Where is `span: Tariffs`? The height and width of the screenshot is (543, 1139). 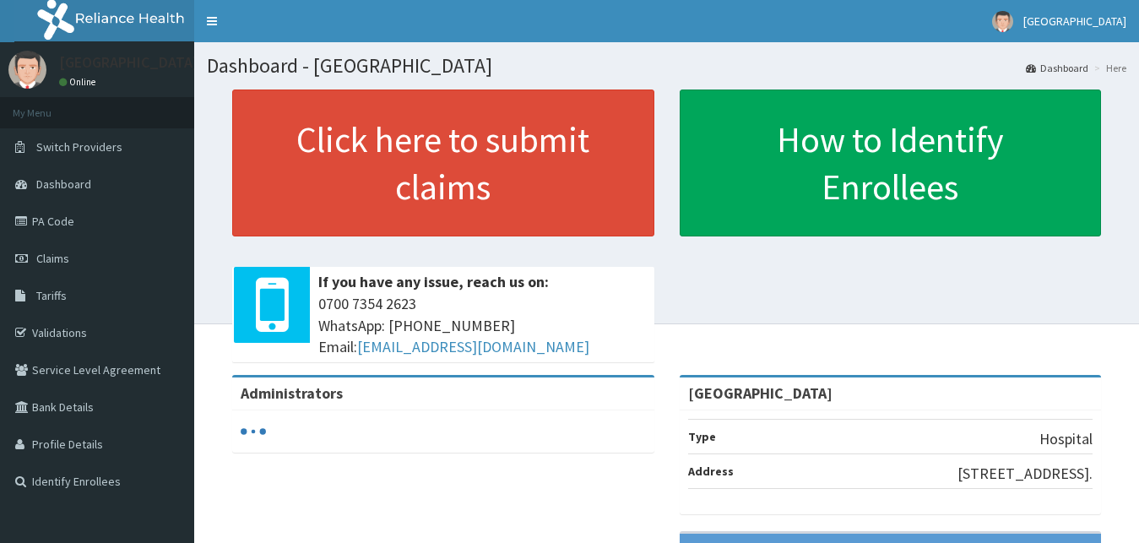 span: Tariffs is located at coordinates (51, 295).